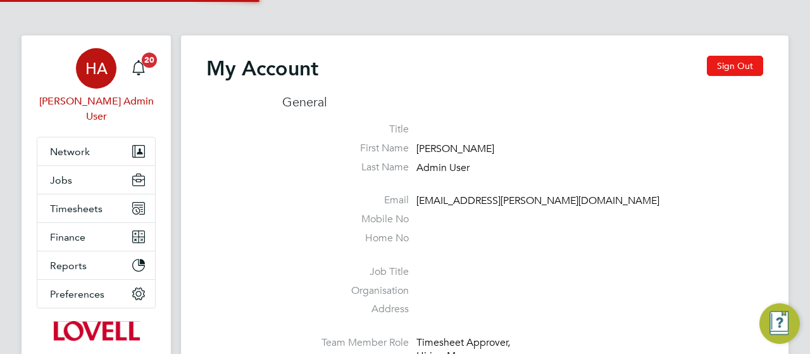  What do you see at coordinates (96, 109) in the screenshot?
I see `span: Hays Admin User` at bounding box center [96, 109].